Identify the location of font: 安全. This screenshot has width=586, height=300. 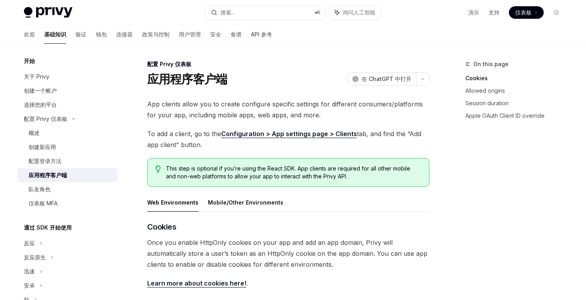
(216, 34).